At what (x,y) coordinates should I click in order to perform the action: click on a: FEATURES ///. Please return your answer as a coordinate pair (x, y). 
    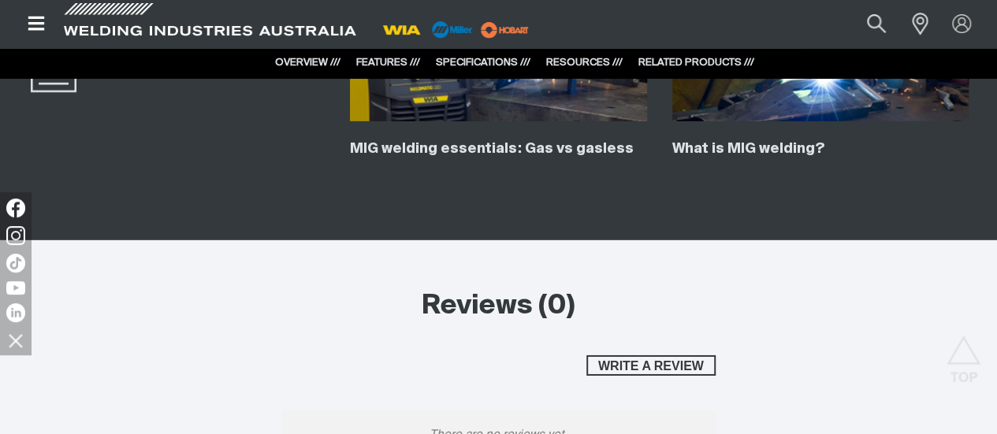
    Looking at the image, I should click on (388, 62).